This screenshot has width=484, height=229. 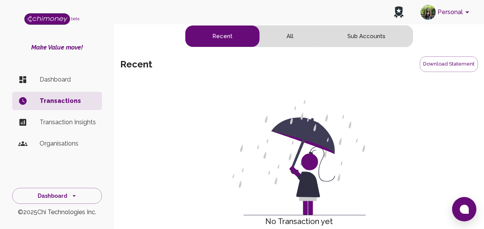 What do you see at coordinates (464, 209) in the screenshot?
I see `button: Open chat window` at bounding box center [464, 209].